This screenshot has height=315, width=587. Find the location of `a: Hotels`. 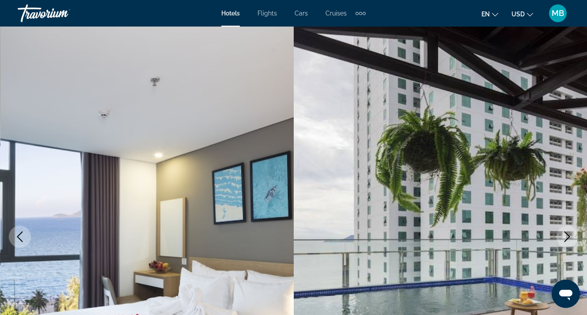

a: Hotels is located at coordinates (231, 13).